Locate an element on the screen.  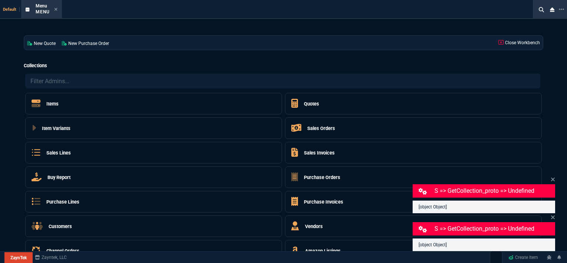
a: New Quote is located at coordinates (41, 43).